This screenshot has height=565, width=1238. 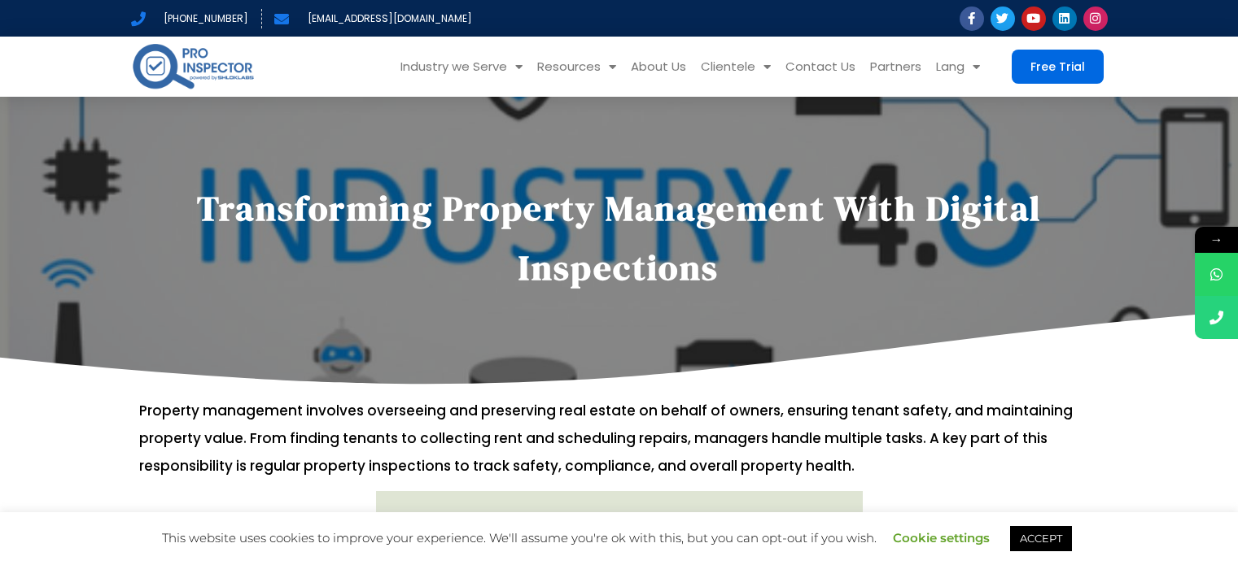 What do you see at coordinates (895, 67) in the screenshot?
I see `a: Partners` at bounding box center [895, 67].